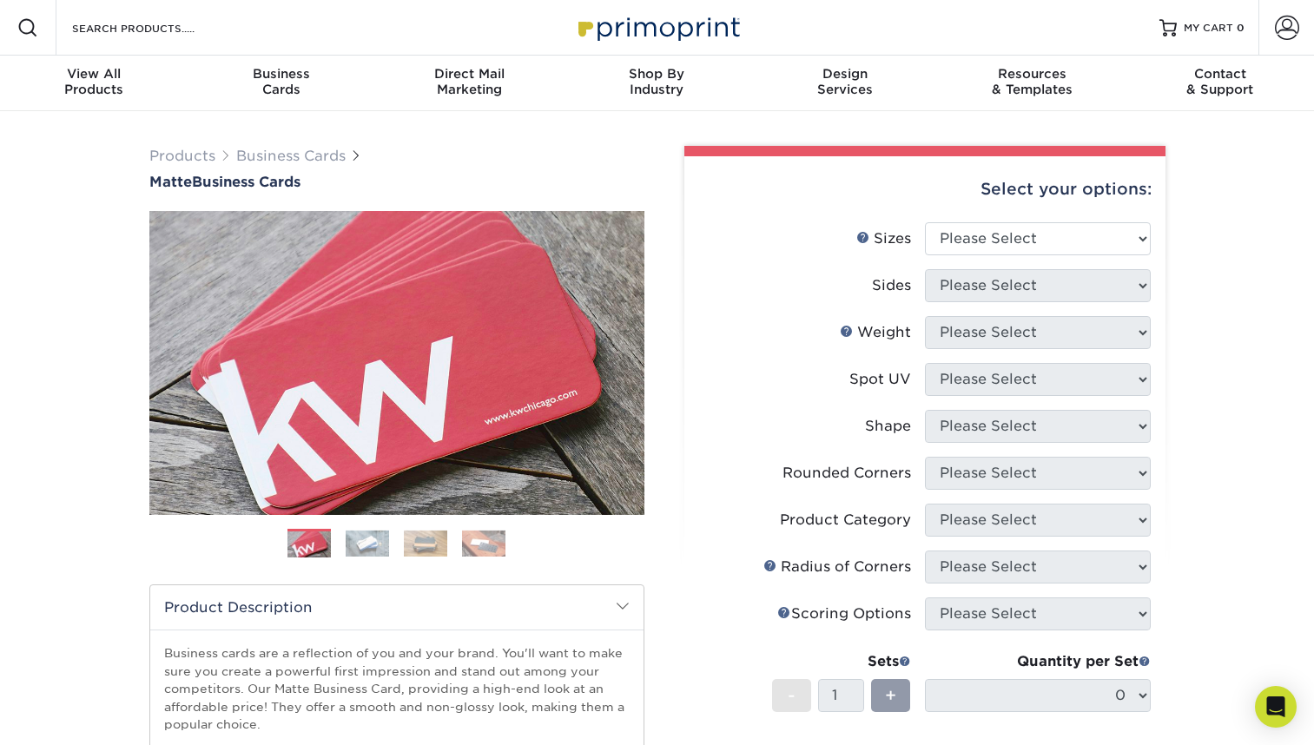  Describe the element at coordinates (469, 83) in the screenshot. I see `a: Direct MailMarketing` at that location.